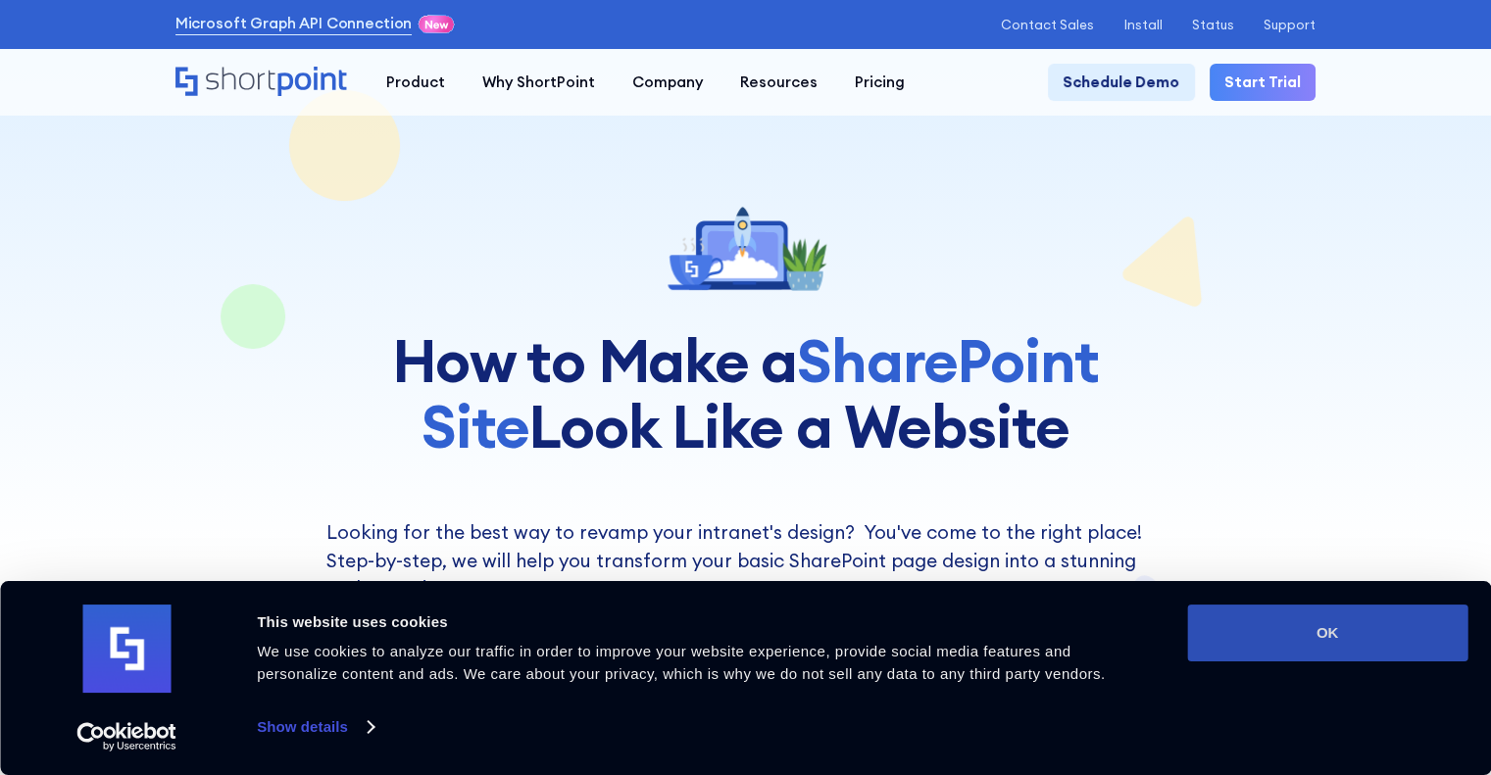  What do you see at coordinates (538, 82) in the screenshot?
I see `div: Why ShortPoint` at bounding box center [538, 82].